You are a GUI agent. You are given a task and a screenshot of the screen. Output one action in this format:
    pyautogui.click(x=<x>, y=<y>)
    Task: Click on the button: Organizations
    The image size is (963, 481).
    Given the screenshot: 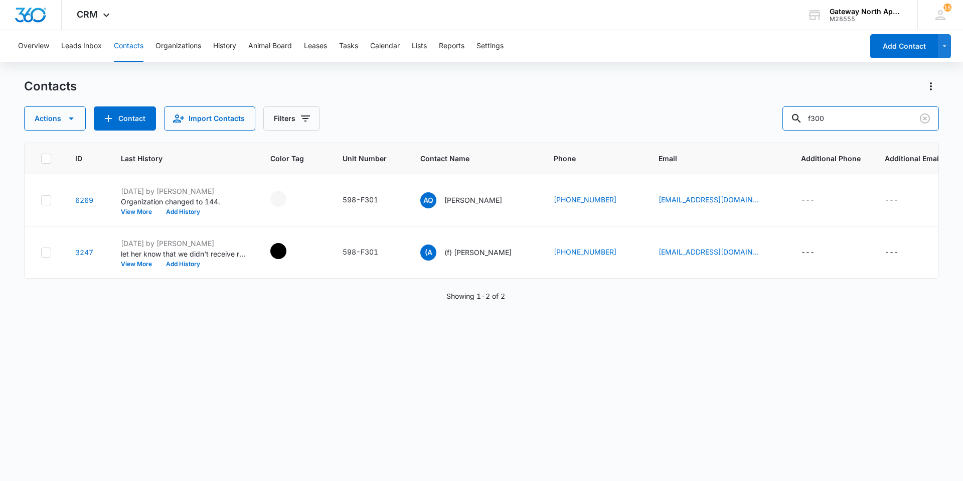 What is the action you would take?
    pyautogui.click(x=178, y=46)
    